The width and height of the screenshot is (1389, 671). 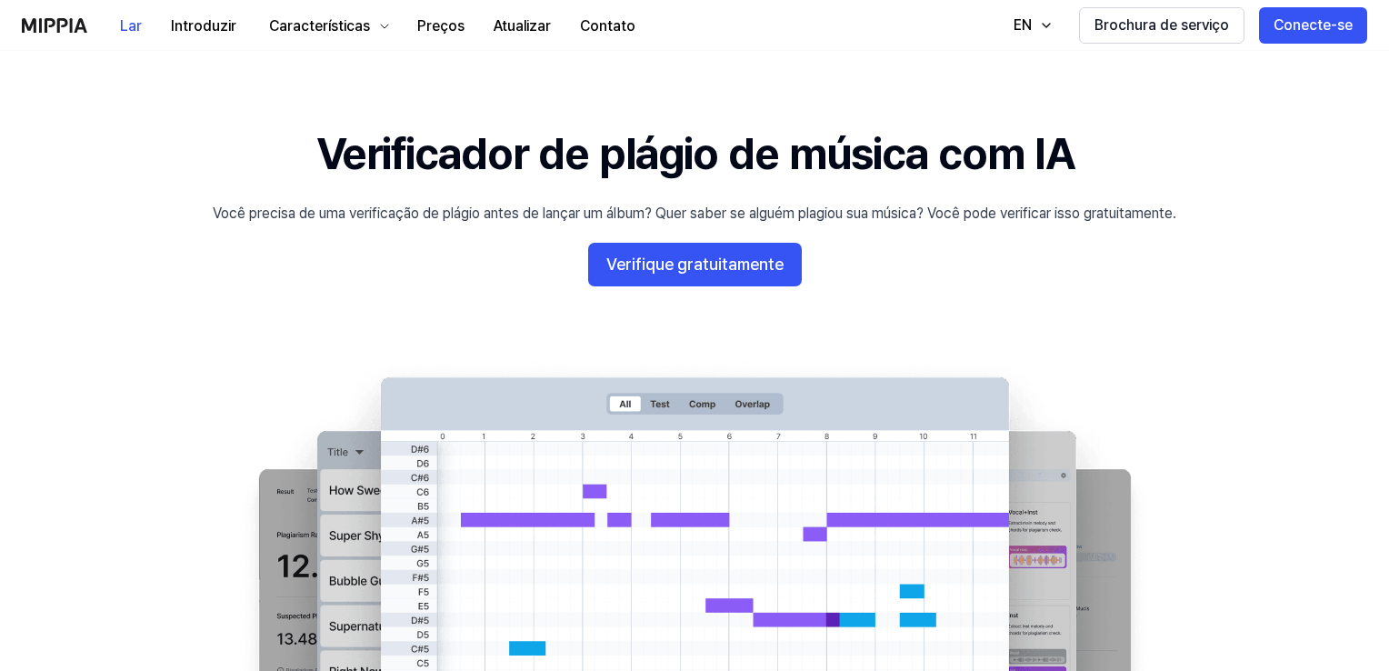 What do you see at coordinates (441, 26) in the screenshot?
I see `button: Preços` at bounding box center [441, 26].